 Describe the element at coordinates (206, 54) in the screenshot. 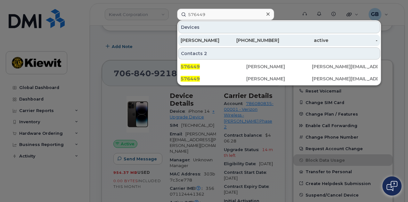

I see `span: 2` at that location.